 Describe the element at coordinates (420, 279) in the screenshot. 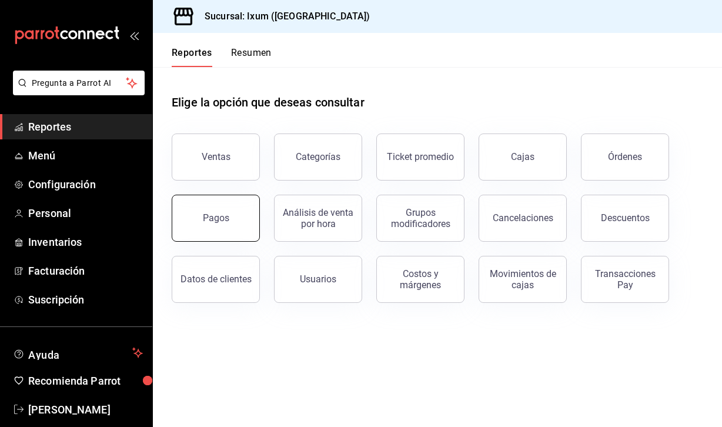

I see `button: Costos y márgenes` at that location.